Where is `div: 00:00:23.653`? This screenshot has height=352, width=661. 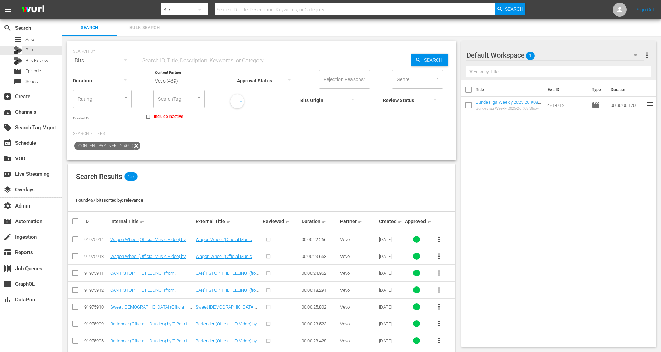 div: 00:00:23.653 is located at coordinates (320, 256).